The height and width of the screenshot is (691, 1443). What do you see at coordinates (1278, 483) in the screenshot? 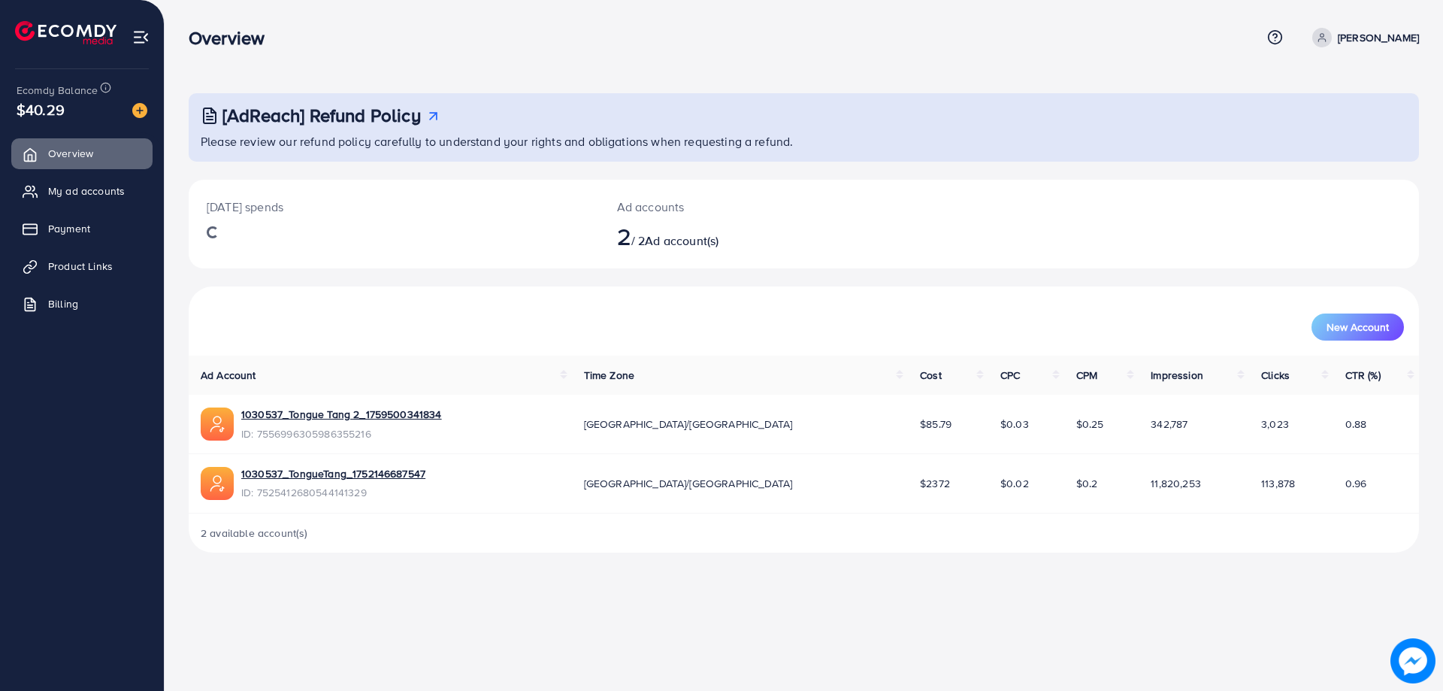
I see `span: 113,878` at bounding box center [1278, 483].